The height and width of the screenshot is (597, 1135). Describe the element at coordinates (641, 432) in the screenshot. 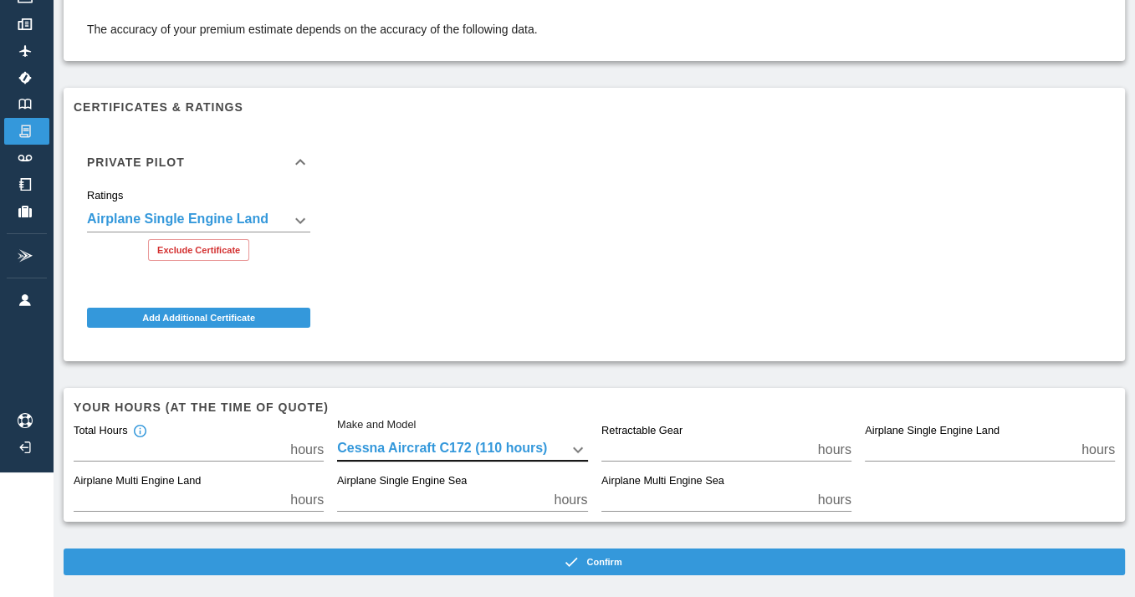

I see `label: Retractable Gear` at that location.